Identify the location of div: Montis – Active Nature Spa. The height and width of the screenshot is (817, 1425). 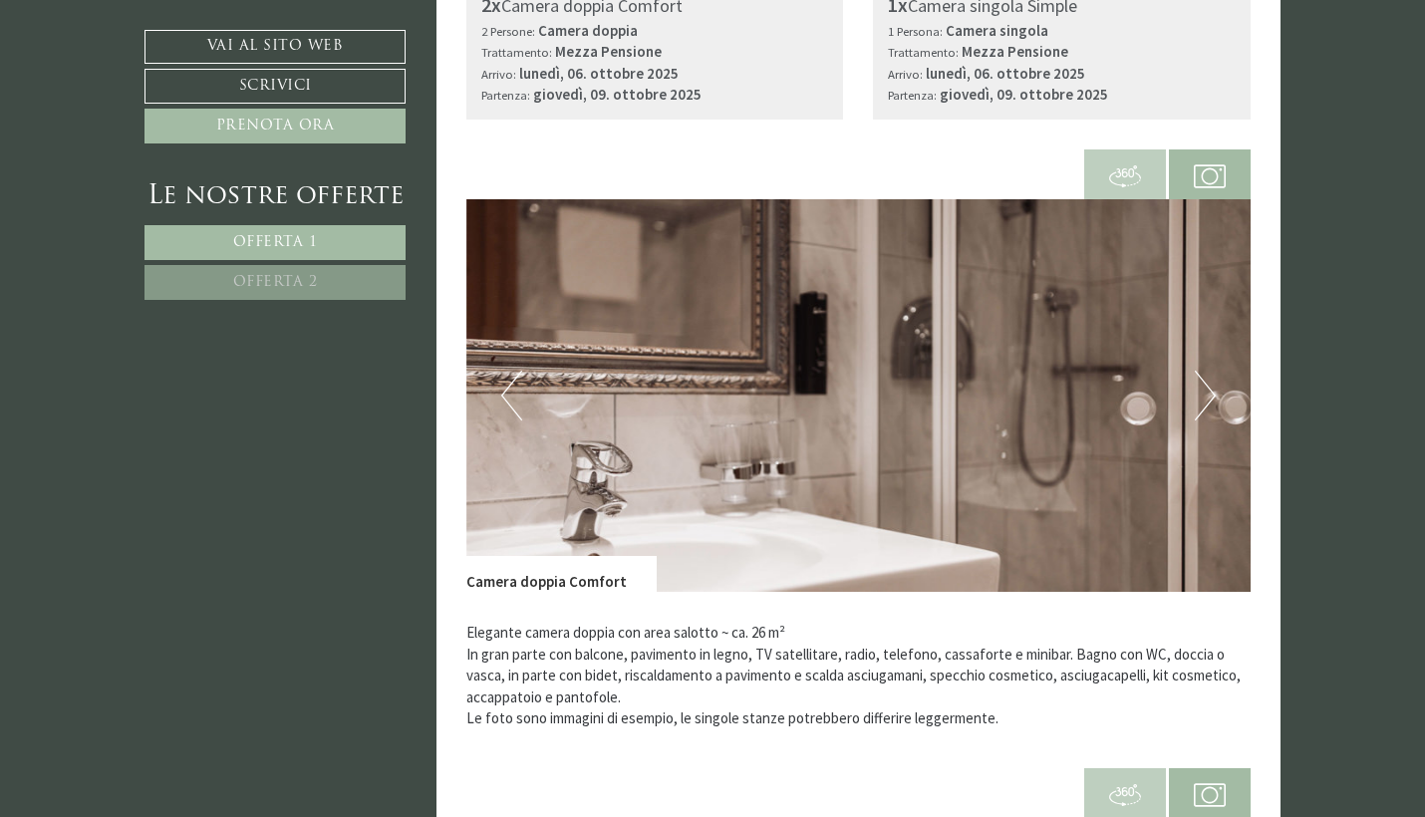
(147, 64).